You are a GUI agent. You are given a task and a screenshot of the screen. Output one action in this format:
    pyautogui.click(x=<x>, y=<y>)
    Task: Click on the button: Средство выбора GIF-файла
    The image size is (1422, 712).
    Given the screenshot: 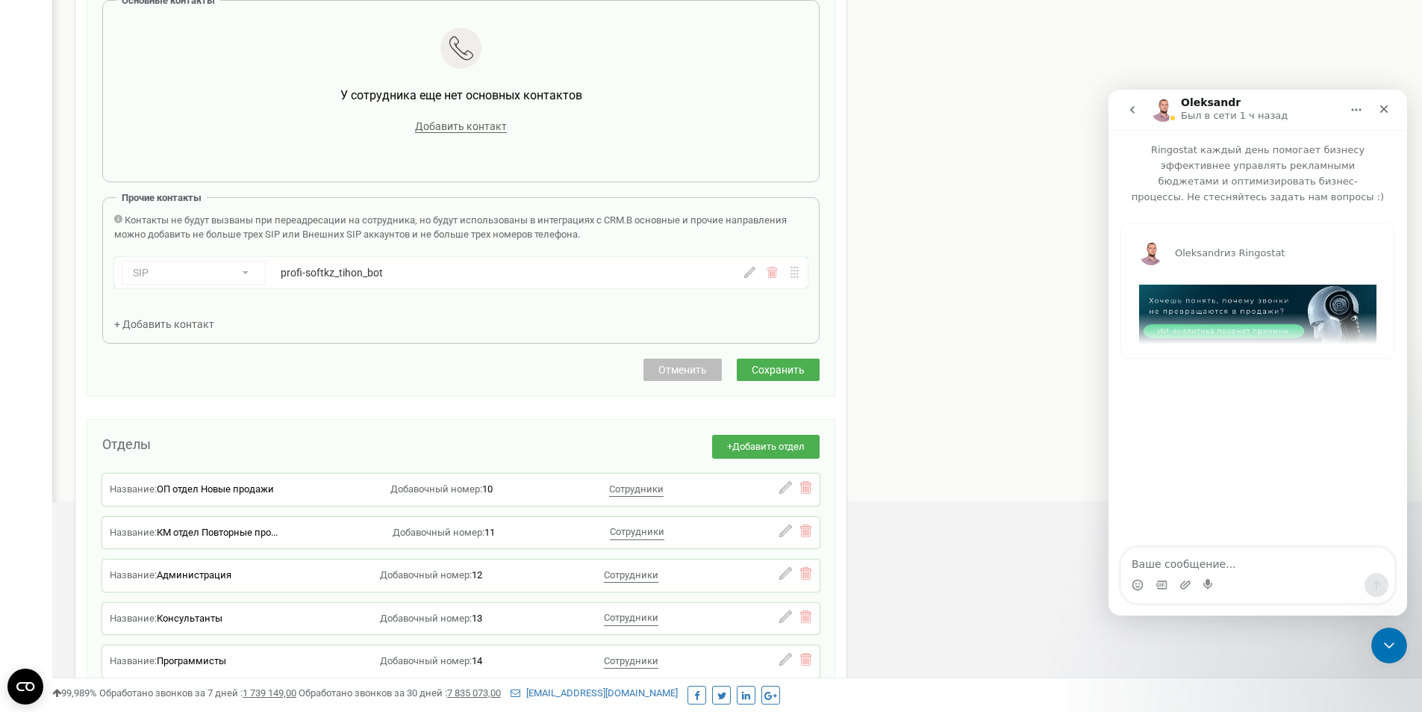 What is the action you would take?
    pyautogui.click(x=53, y=495)
    